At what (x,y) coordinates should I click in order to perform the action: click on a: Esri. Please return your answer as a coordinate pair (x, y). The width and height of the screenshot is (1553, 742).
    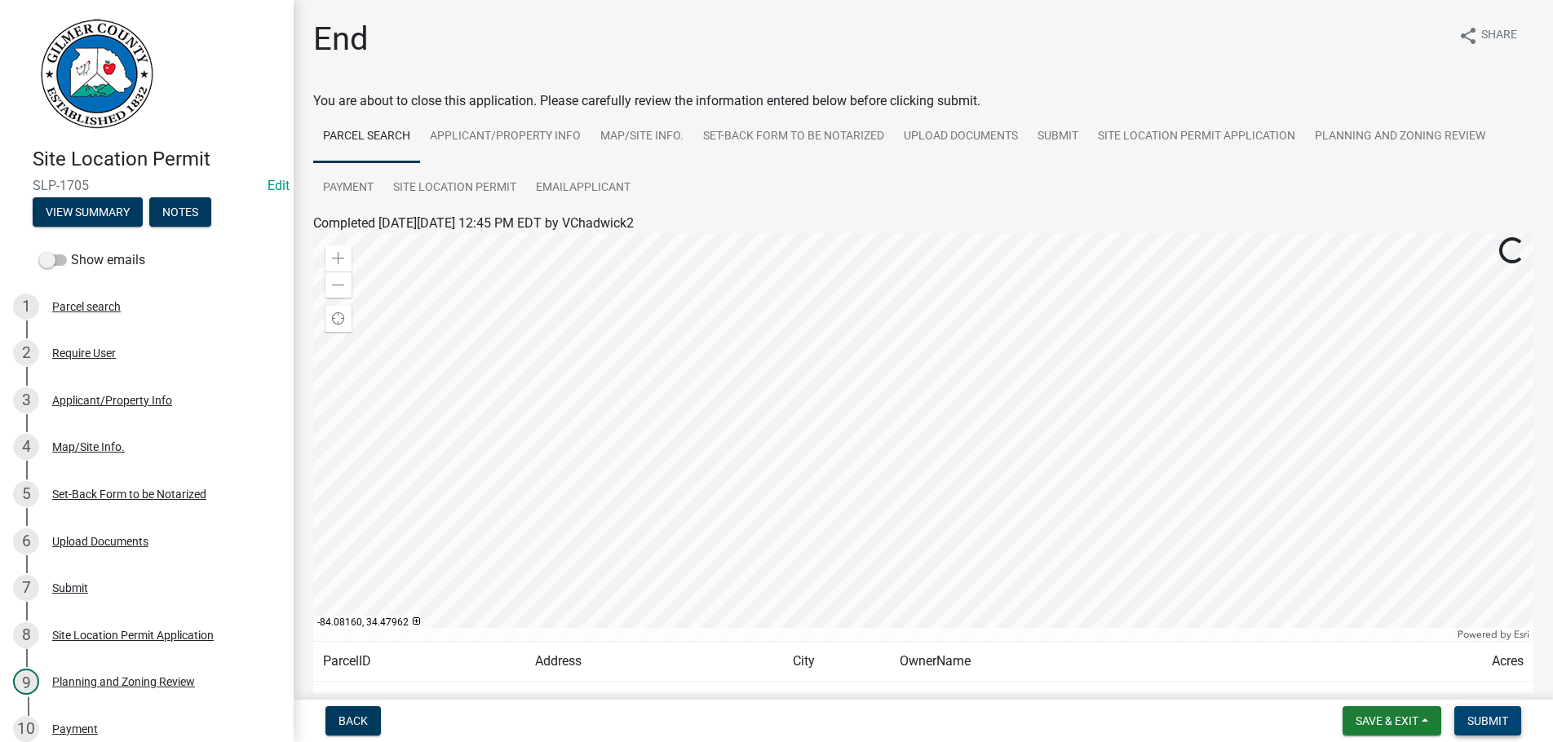
    Looking at the image, I should click on (1521, 634).